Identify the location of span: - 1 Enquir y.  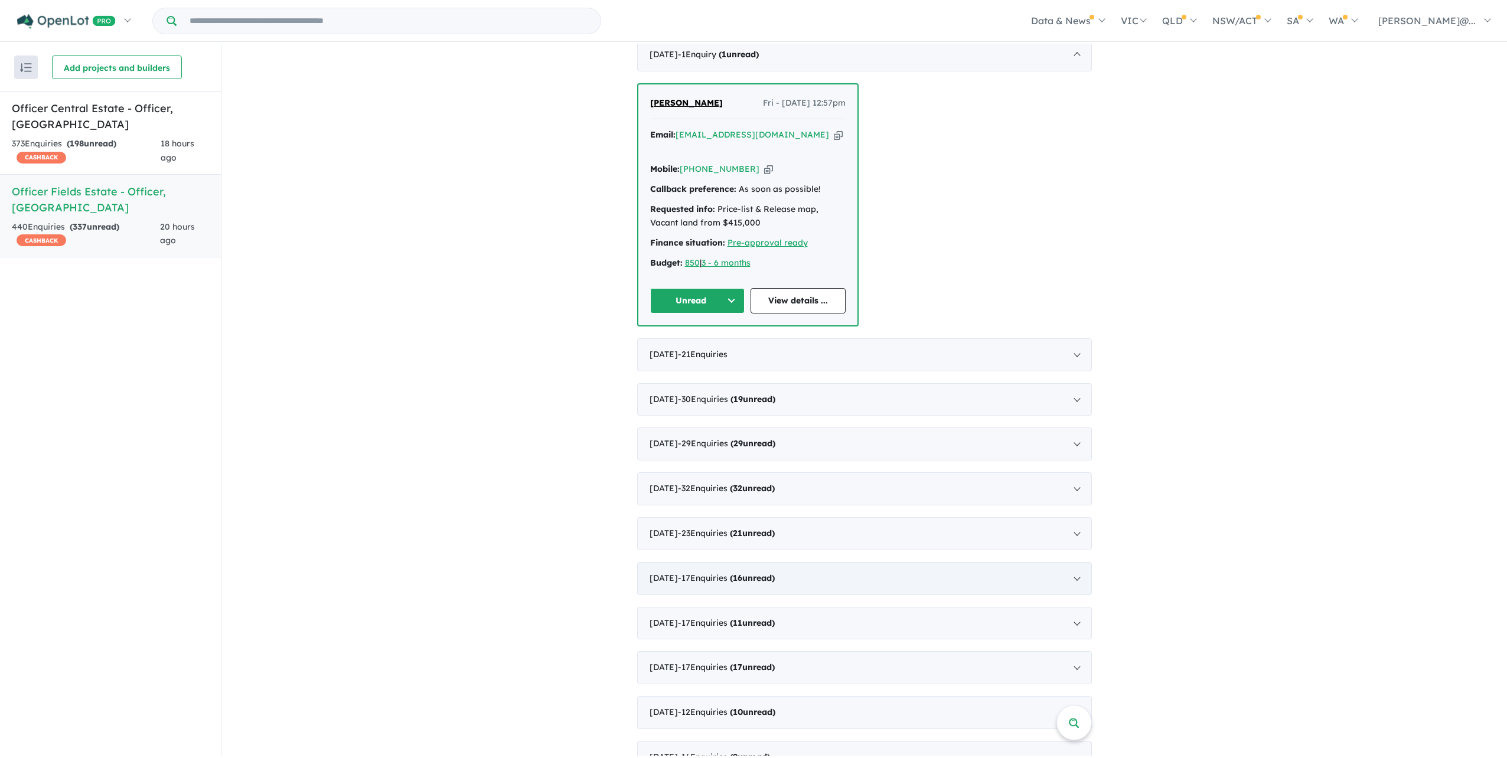
(718, 54).